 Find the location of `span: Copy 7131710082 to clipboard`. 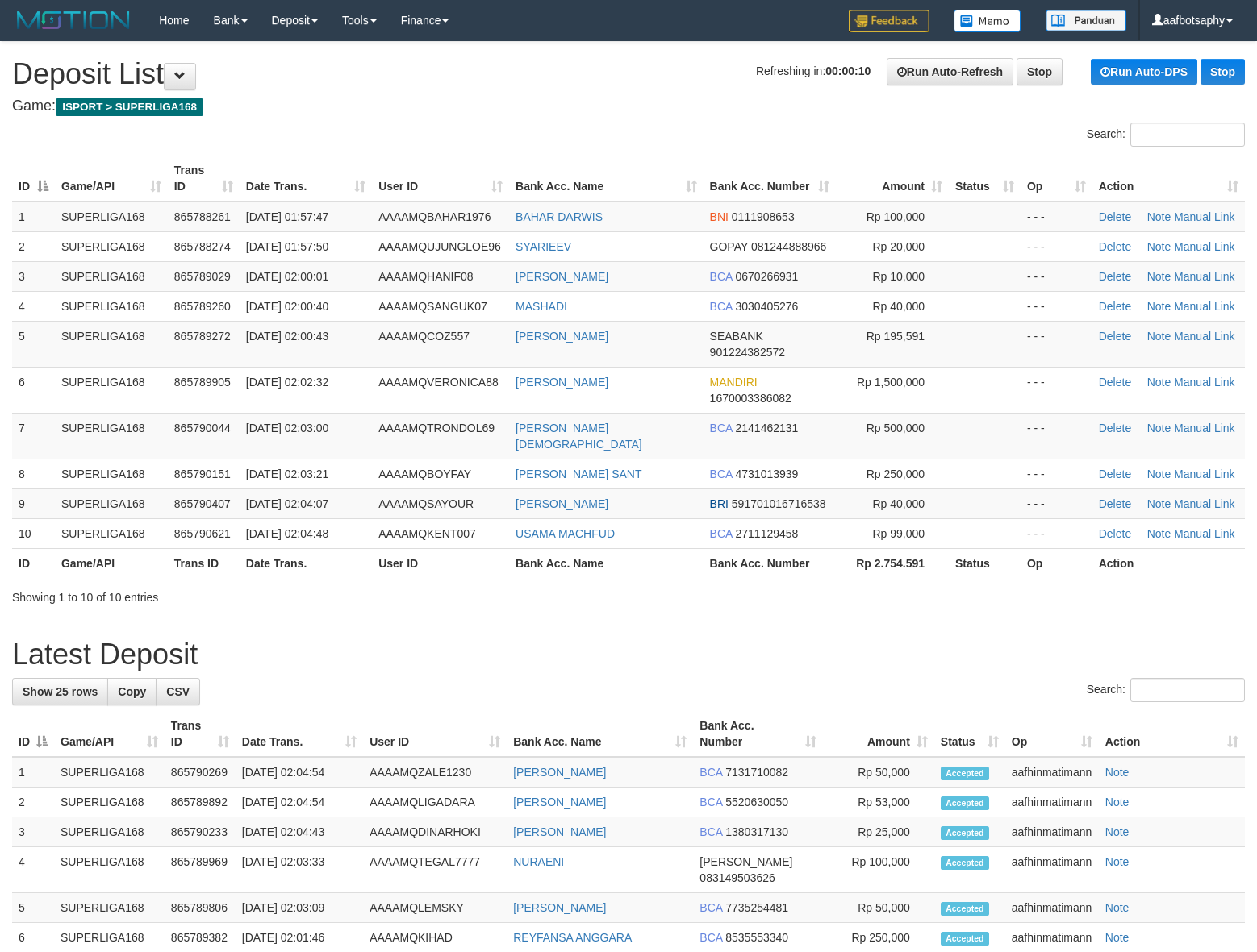

span: Copy 7131710082 to clipboard is located at coordinates (757, 773).